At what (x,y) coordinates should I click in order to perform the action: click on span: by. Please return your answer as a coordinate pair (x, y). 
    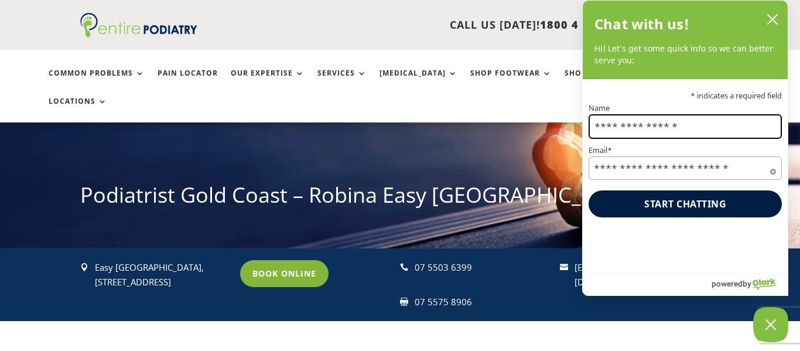
    Looking at the image, I should click on (747, 284).